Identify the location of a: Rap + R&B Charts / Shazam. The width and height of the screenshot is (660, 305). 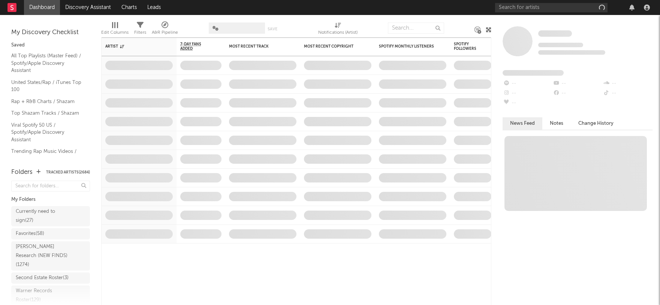
(47, 102).